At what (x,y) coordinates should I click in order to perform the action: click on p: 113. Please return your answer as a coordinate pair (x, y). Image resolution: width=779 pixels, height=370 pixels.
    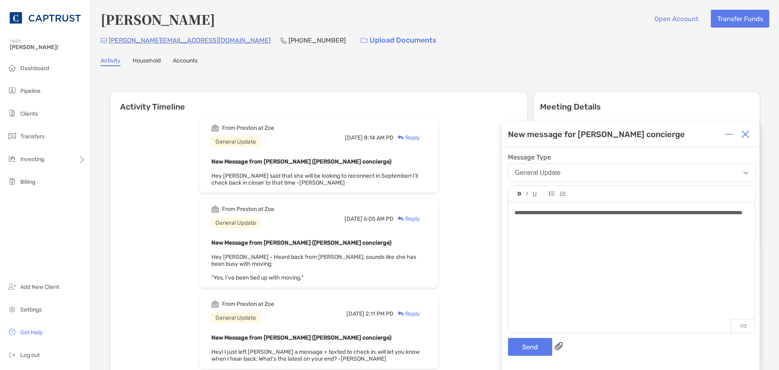
    Looking at the image, I should click on (742, 326).